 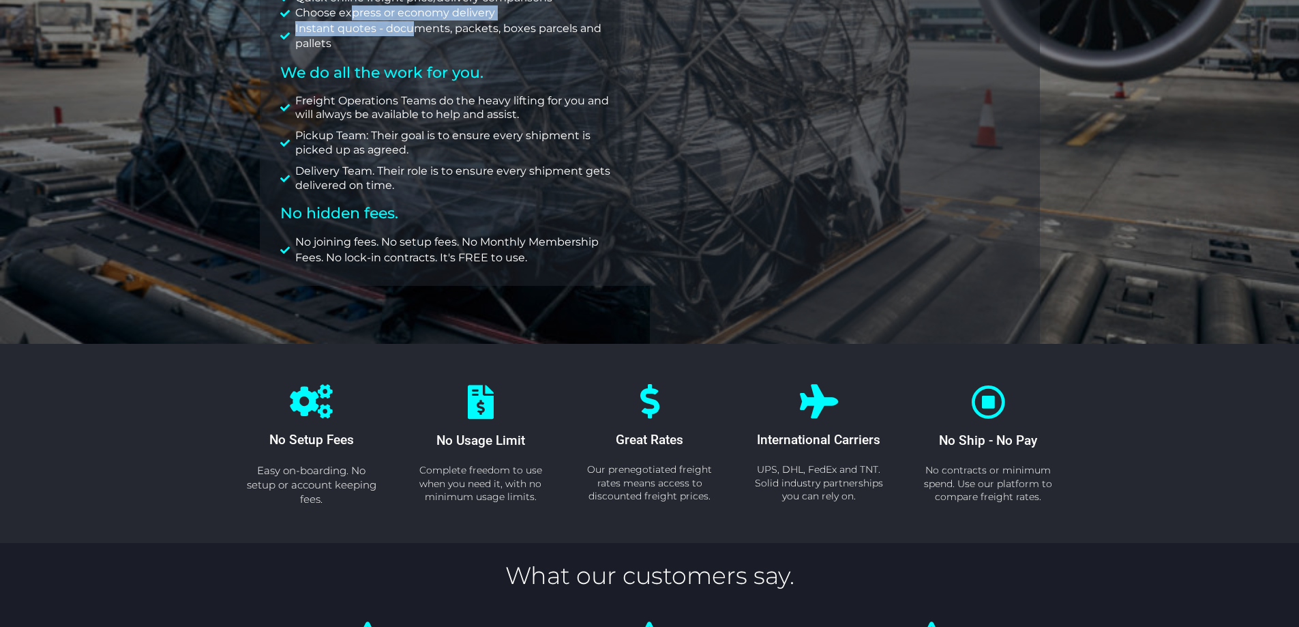 What do you see at coordinates (650, 483) in the screenshot?
I see `p: Our prenegotiated freight rates means access to discounted freight prices.` at bounding box center [650, 483].